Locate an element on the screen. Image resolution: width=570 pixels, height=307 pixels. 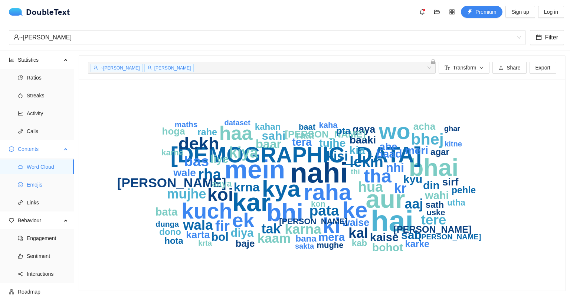
span: link is located at coordinates (20, 202).